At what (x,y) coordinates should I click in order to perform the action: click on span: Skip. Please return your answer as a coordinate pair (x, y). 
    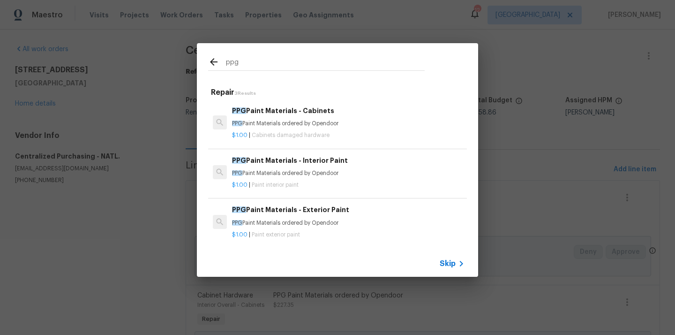
    Looking at the image, I should click on (448, 264).